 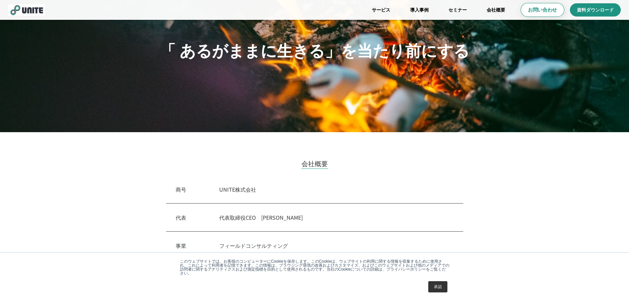 I want to click on p: フィールドコンサルティング, so click(x=337, y=246).